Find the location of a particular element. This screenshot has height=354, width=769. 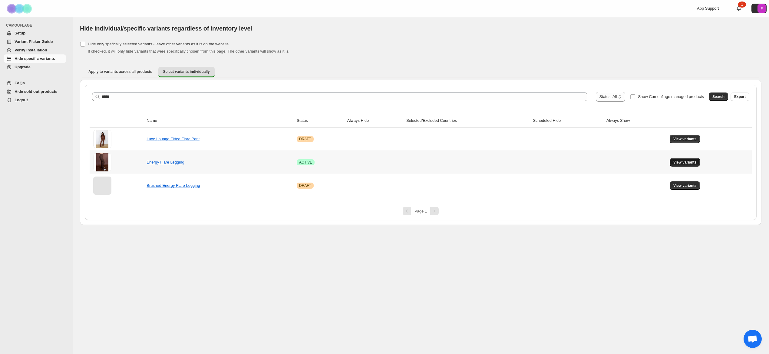

span: Hide individual/specific variants regardless of inventory level is located at coordinates (166, 28).